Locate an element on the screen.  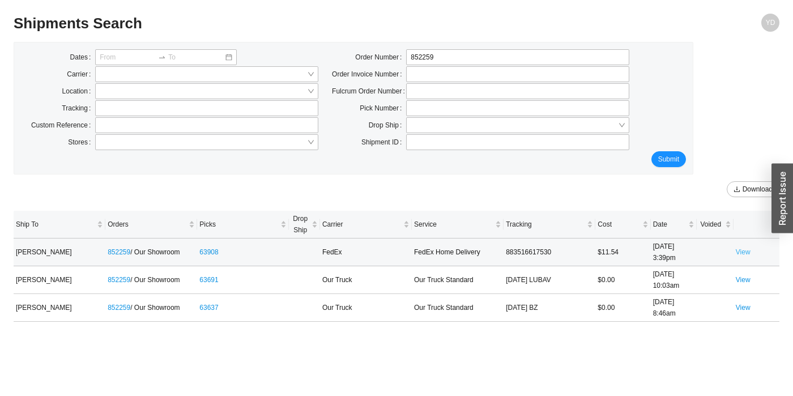
label: Order Invoice Number is located at coordinates (369, 74).